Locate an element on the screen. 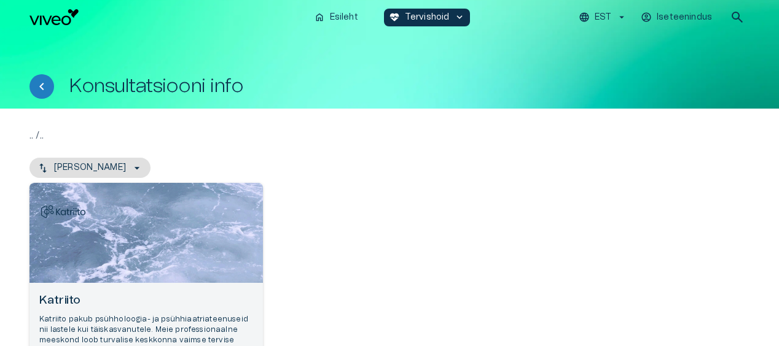 This screenshot has width=779, height=346. h6: Katriito is located at coordinates (146, 301).